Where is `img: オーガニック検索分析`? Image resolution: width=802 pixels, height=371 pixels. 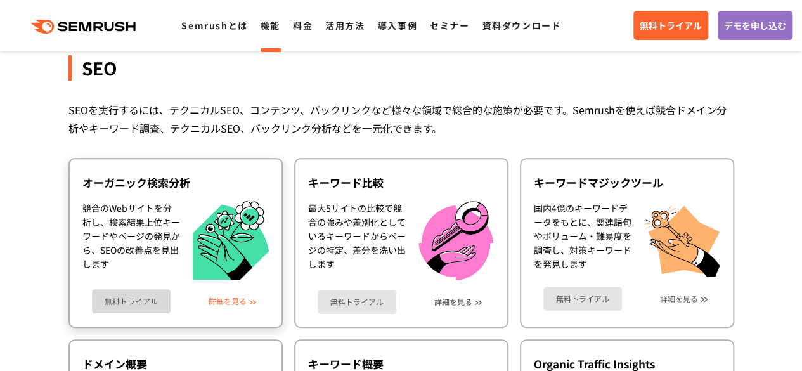 img: オーガニック検索分析 is located at coordinates (231, 240).